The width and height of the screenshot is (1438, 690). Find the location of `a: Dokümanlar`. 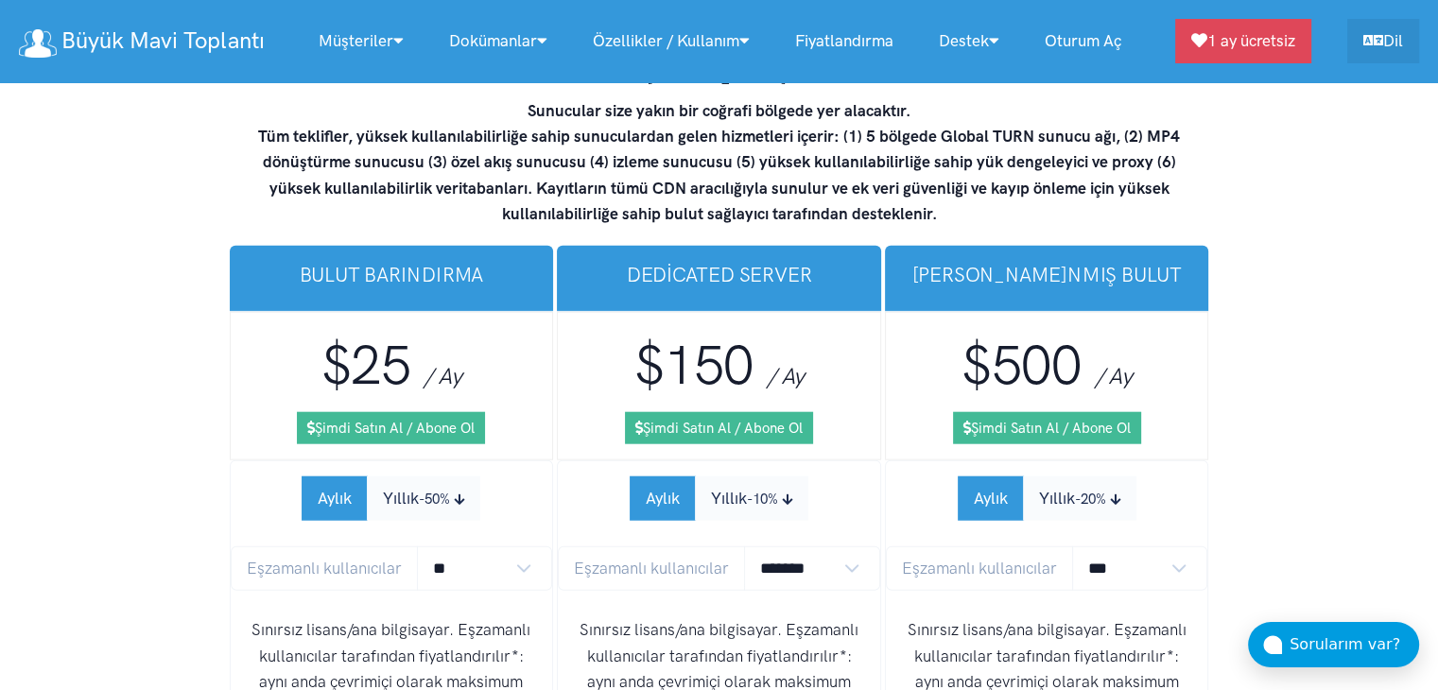

a: Dokümanlar is located at coordinates (498, 41).